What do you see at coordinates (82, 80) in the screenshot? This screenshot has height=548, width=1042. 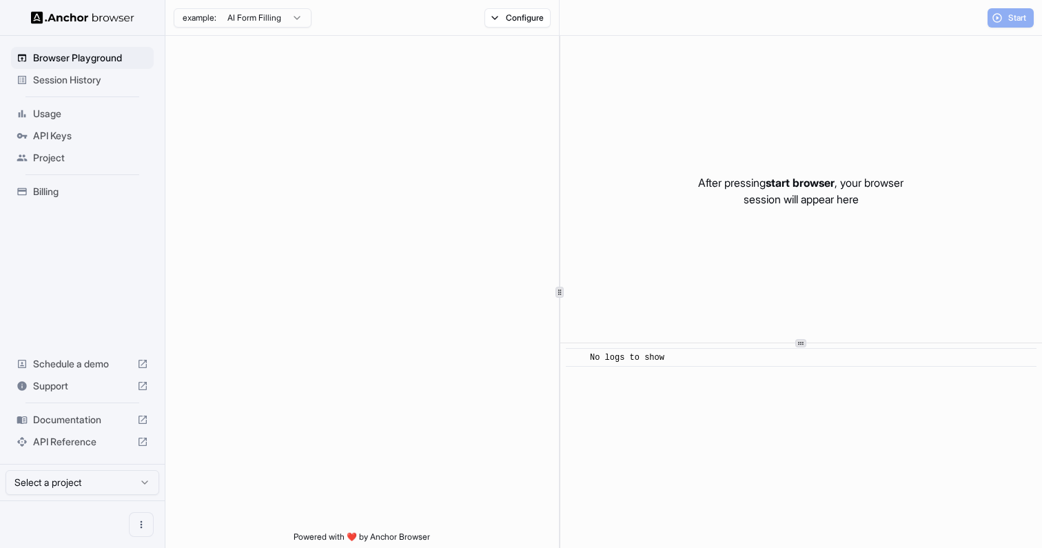 I see `div: Session History` at bounding box center [82, 80].